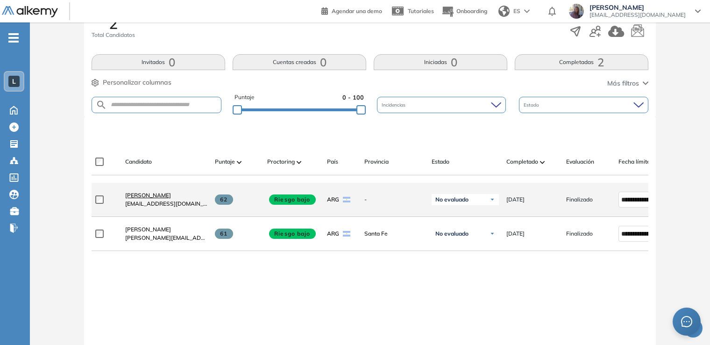 The image size is (710, 345). I want to click on button: Onboarding, so click(464, 11).